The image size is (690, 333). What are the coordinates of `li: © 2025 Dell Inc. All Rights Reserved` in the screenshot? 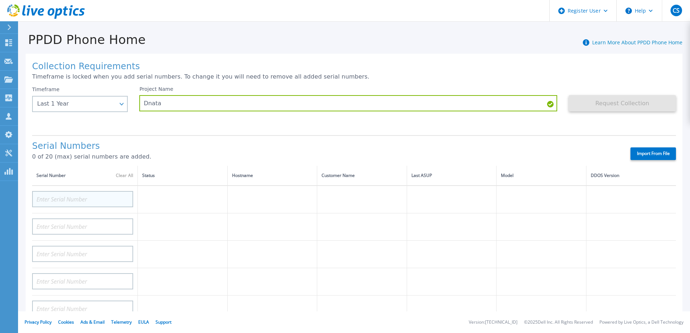 It's located at (558, 323).